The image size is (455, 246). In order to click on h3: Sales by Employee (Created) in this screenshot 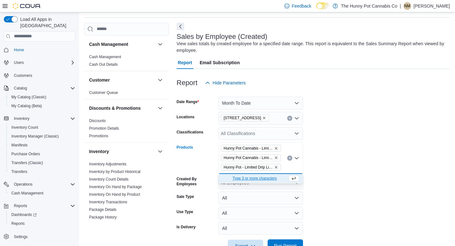, I will do `click(222, 37)`.